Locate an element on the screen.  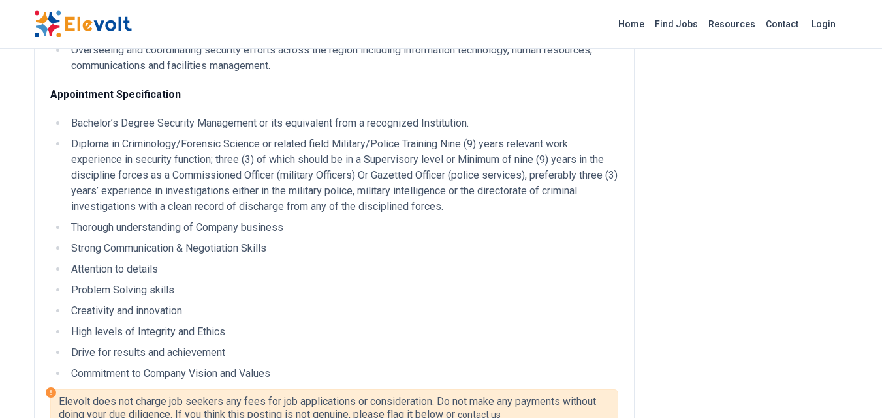
img: Elevolt is located at coordinates (83, 24).